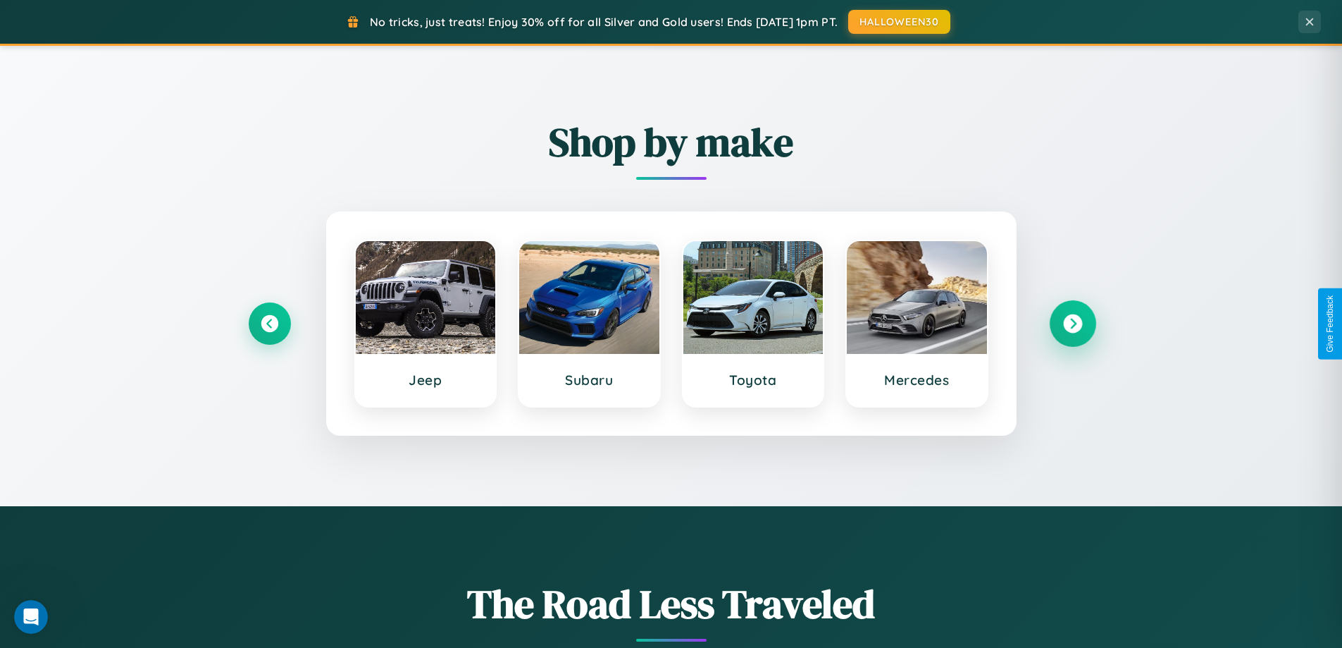 The height and width of the screenshot is (648, 1342). I want to click on div: Give Feedback, so click(1330, 323).